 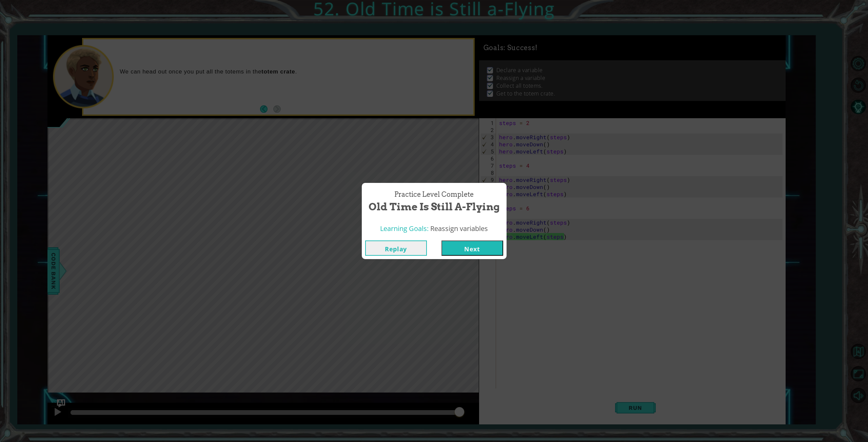 What do you see at coordinates (434, 195) in the screenshot?
I see `span: Practice Level Complete` at bounding box center [434, 195].